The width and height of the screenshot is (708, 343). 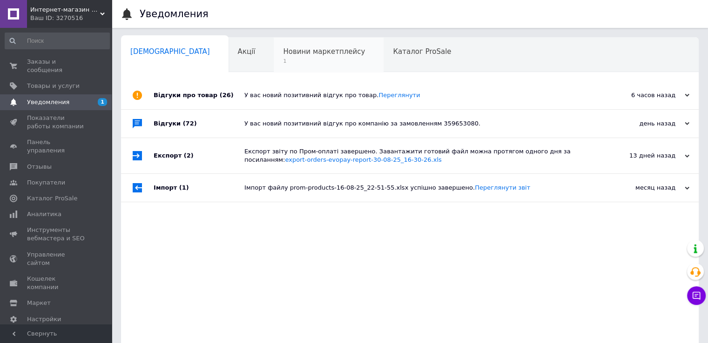 I want to click on span: Товары и услуги, so click(x=53, y=86).